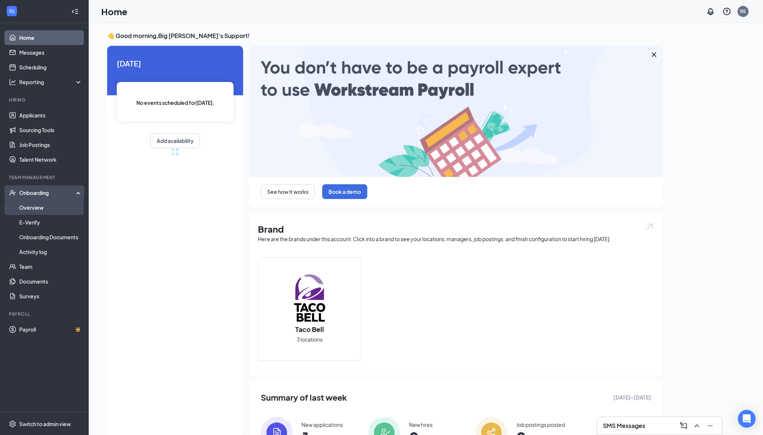 The height and width of the screenshot is (435, 763). I want to click on a: Job Postings, so click(51, 145).